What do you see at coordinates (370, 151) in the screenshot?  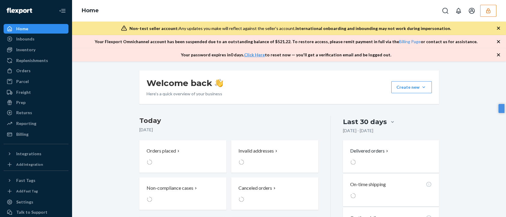 I see `button: Delivered orders` at bounding box center [370, 151].